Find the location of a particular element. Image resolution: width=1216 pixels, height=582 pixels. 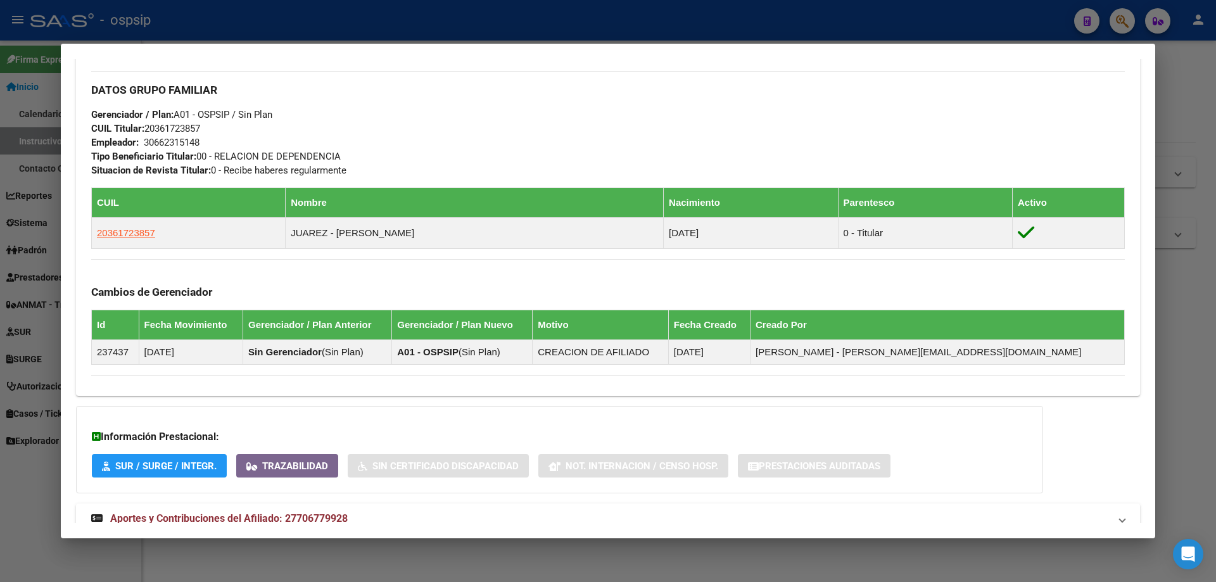

span: 00 - RELACION DE DEPENDENCIA is located at coordinates (216, 156).